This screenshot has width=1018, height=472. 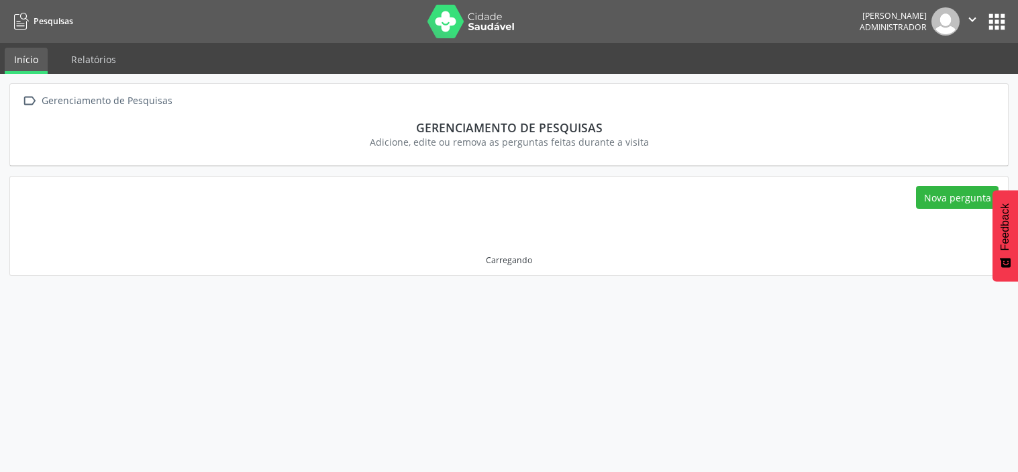 What do you see at coordinates (26, 60) in the screenshot?
I see `a: Início` at bounding box center [26, 60].